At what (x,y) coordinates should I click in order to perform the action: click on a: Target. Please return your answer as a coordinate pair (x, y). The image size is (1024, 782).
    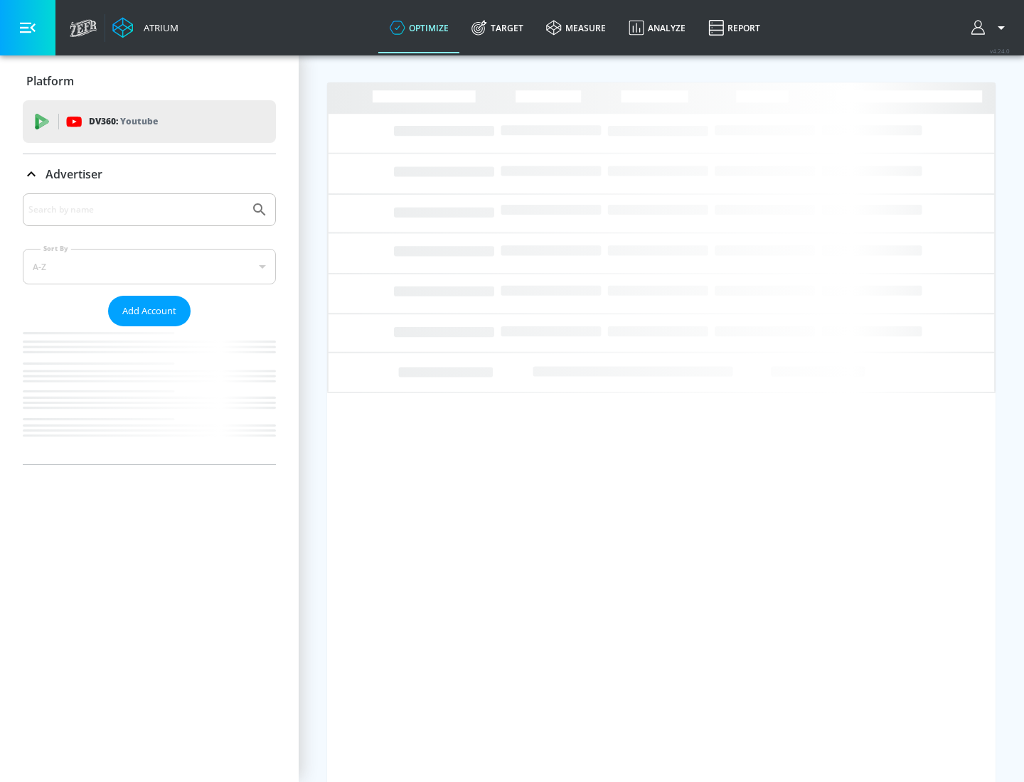
    Looking at the image, I should click on (497, 28).